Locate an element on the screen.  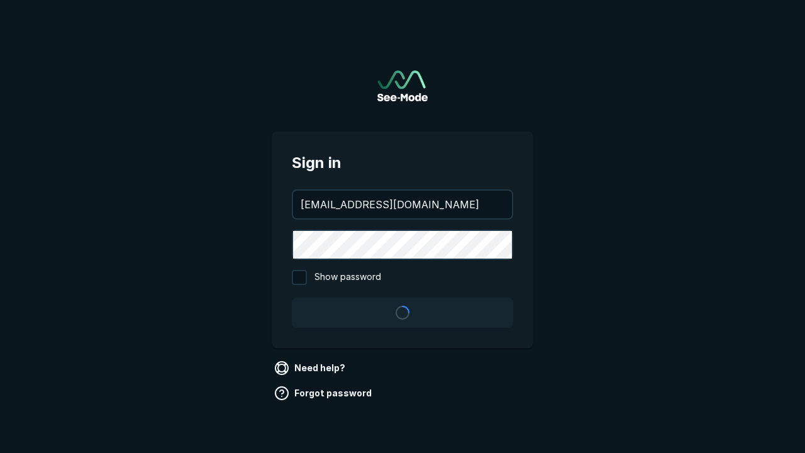
input: your@email.com is located at coordinates (402, 204).